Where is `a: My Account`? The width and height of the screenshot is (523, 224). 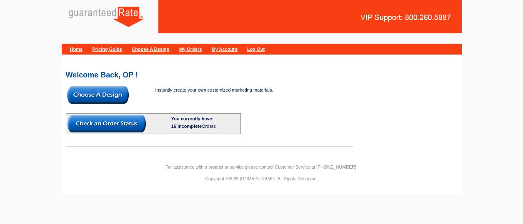 a: My Account is located at coordinates (224, 49).